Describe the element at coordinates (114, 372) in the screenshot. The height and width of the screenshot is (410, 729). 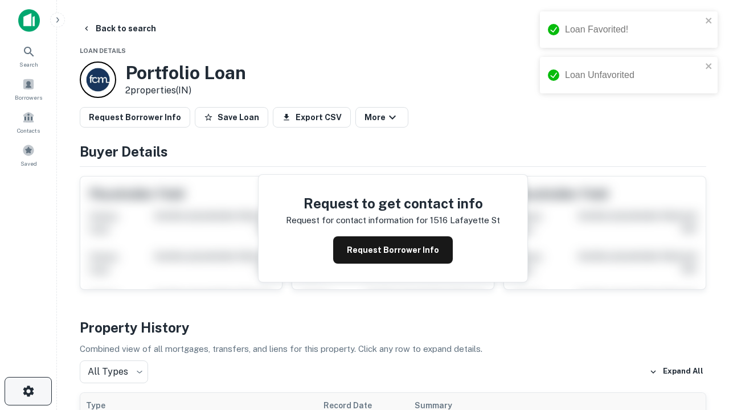
I see `div: All Types` at that location.